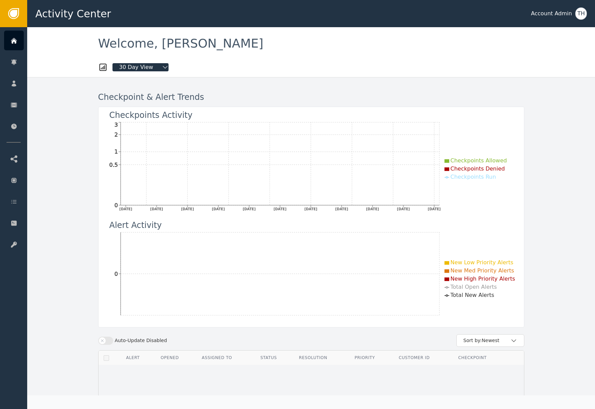  I want to click on label: Auto-Update Disabled, so click(141, 340).